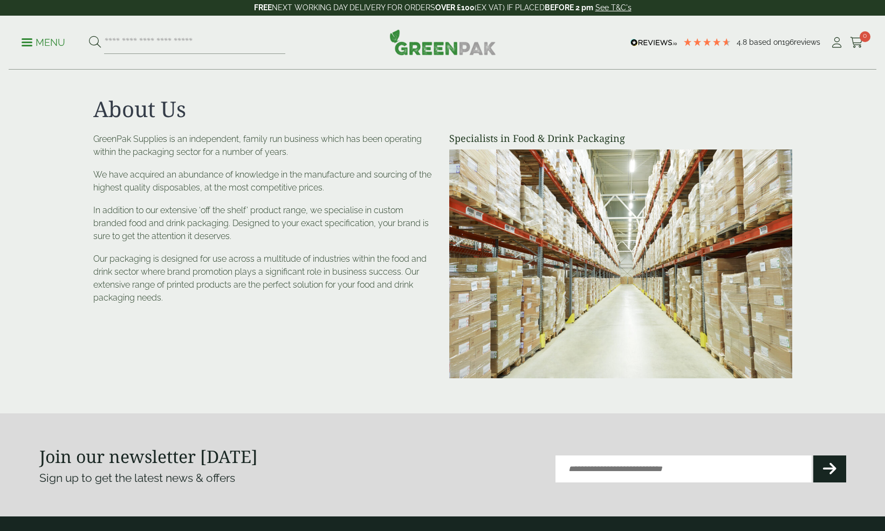 Image resolution: width=885 pixels, height=531 pixels. I want to click on span: reviews, so click(807, 42).